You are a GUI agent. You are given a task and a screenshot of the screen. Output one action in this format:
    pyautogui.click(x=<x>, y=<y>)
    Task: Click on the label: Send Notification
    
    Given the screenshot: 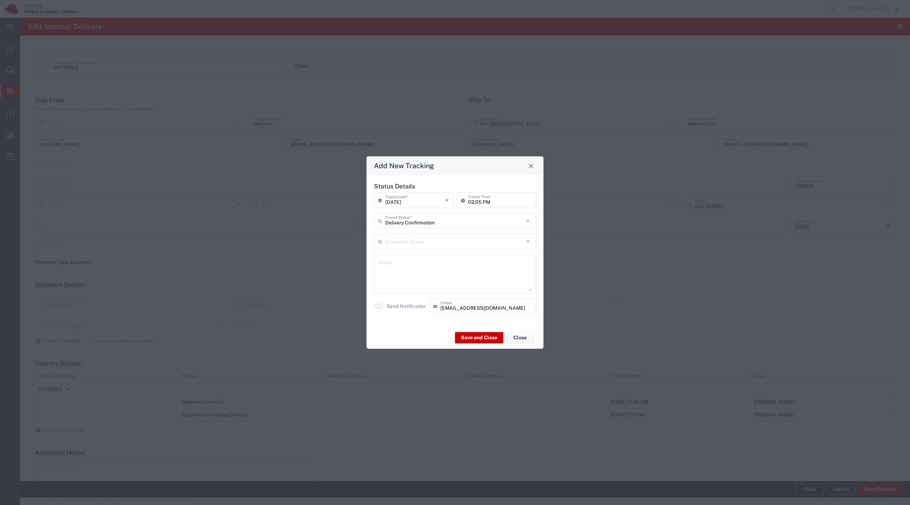 What is the action you would take?
    pyautogui.click(x=407, y=306)
    